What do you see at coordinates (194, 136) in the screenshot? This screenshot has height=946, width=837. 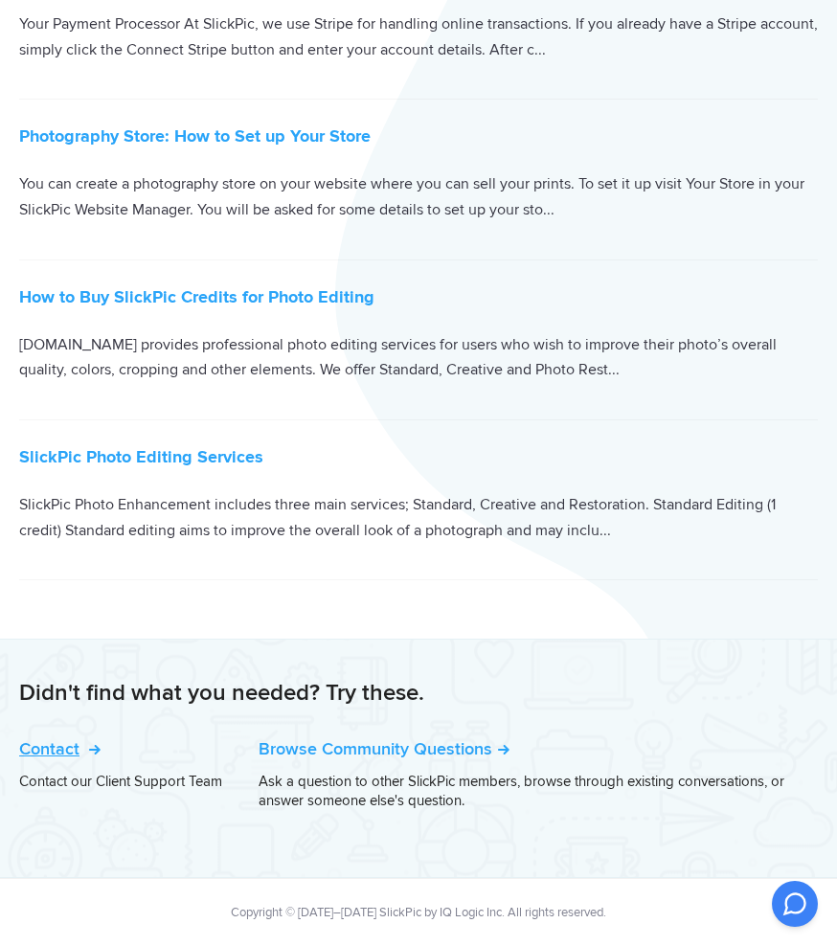 I see `a: Photography Store: How to Set up Your Store` at bounding box center [194, 136].